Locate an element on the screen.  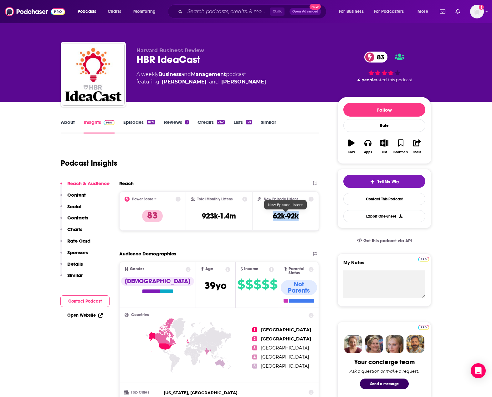
button: Send a message is located at coordinates (384, 384).